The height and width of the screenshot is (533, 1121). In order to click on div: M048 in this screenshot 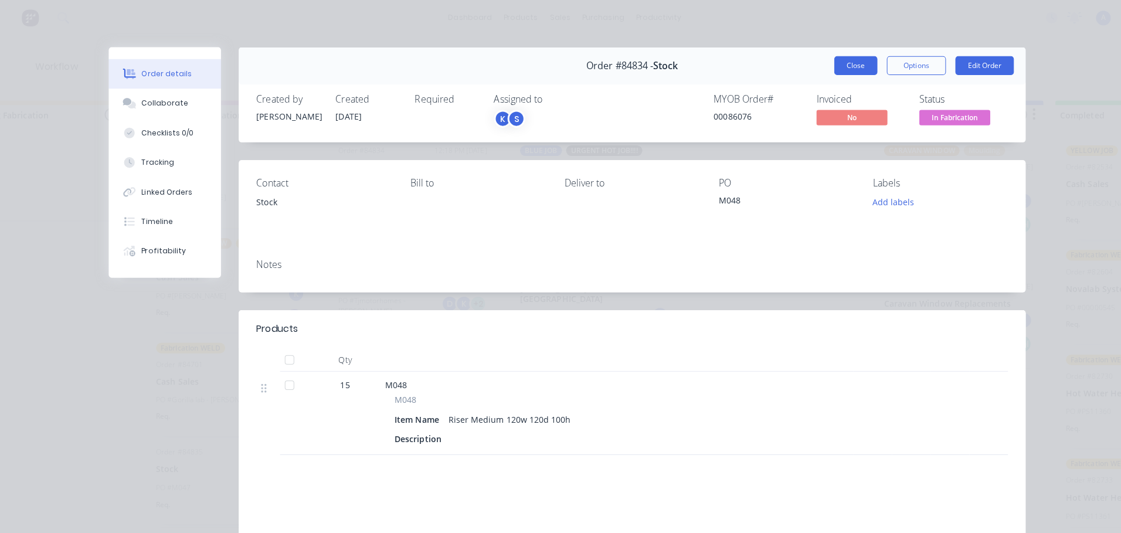, I will do `click(780, 200)`.